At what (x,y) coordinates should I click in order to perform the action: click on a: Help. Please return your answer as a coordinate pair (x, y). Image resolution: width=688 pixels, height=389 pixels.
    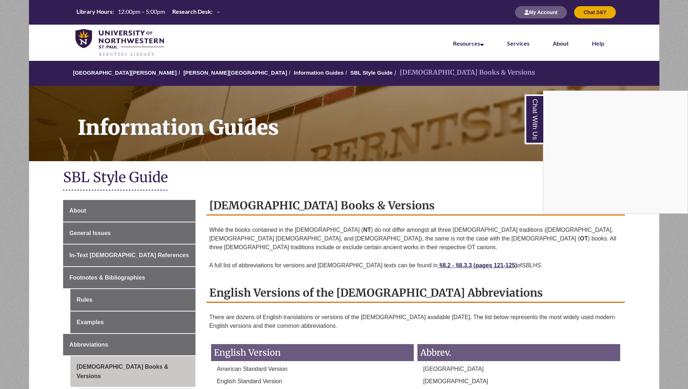
    Looking at the image, I should click on (598, 43).